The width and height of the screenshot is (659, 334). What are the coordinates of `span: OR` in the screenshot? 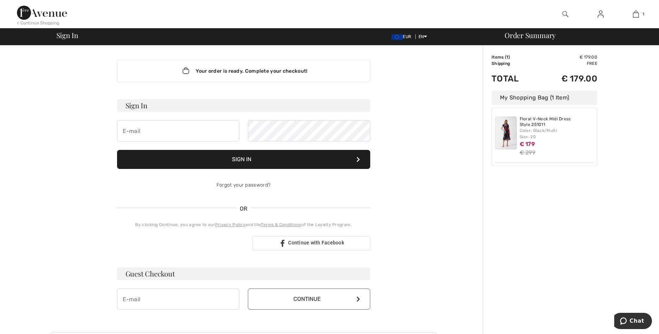 It's located at (244, 209).